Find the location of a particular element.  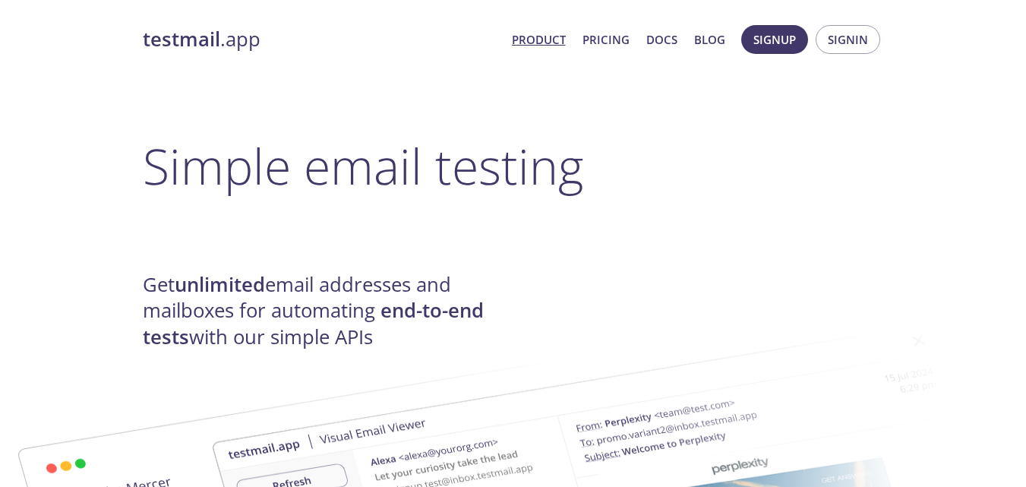

h1: Simple email testing is located at coordinates (513, 166).